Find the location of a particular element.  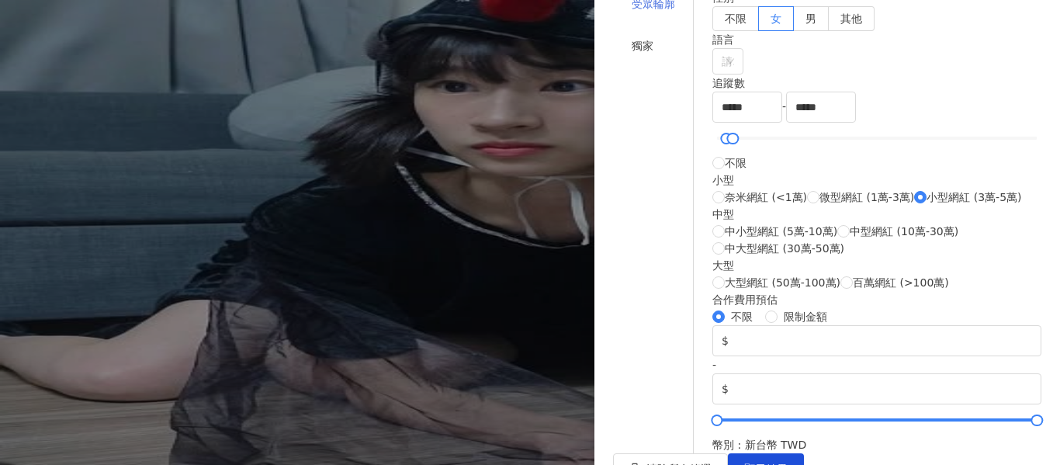

span: 奈米網紅 (<1萬) is located at coordinates (766, 197).